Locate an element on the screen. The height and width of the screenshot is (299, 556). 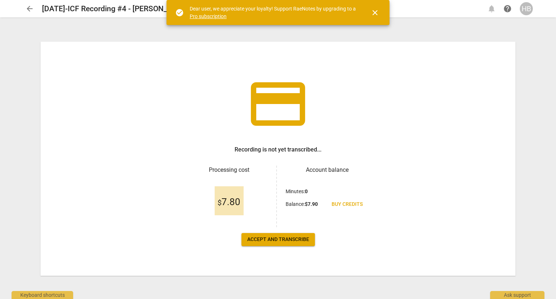
button: Accept and transcribe is located at coordinates (278, 239).